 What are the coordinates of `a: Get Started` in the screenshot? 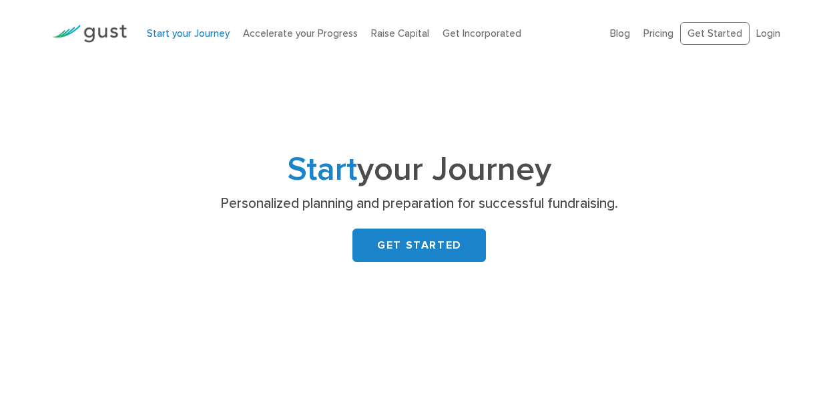 It's located at (715, 33).